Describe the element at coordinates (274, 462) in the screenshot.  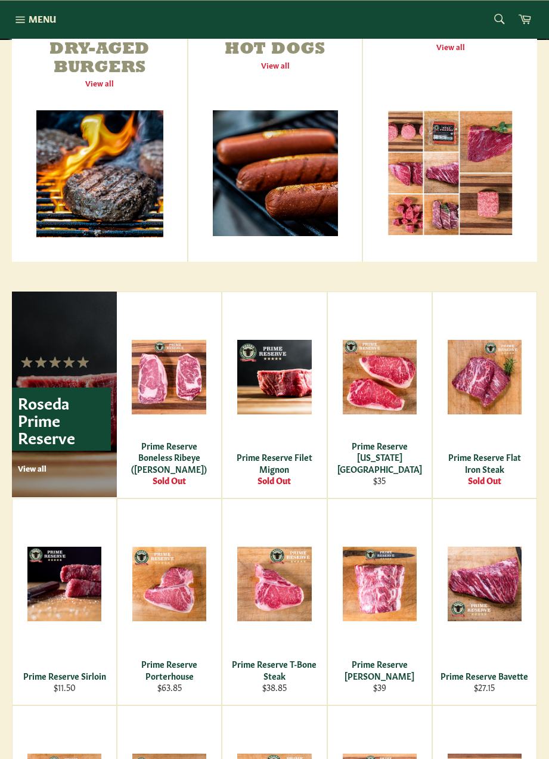
I see `div: Prime Reserve Filet Mignon` at that location.